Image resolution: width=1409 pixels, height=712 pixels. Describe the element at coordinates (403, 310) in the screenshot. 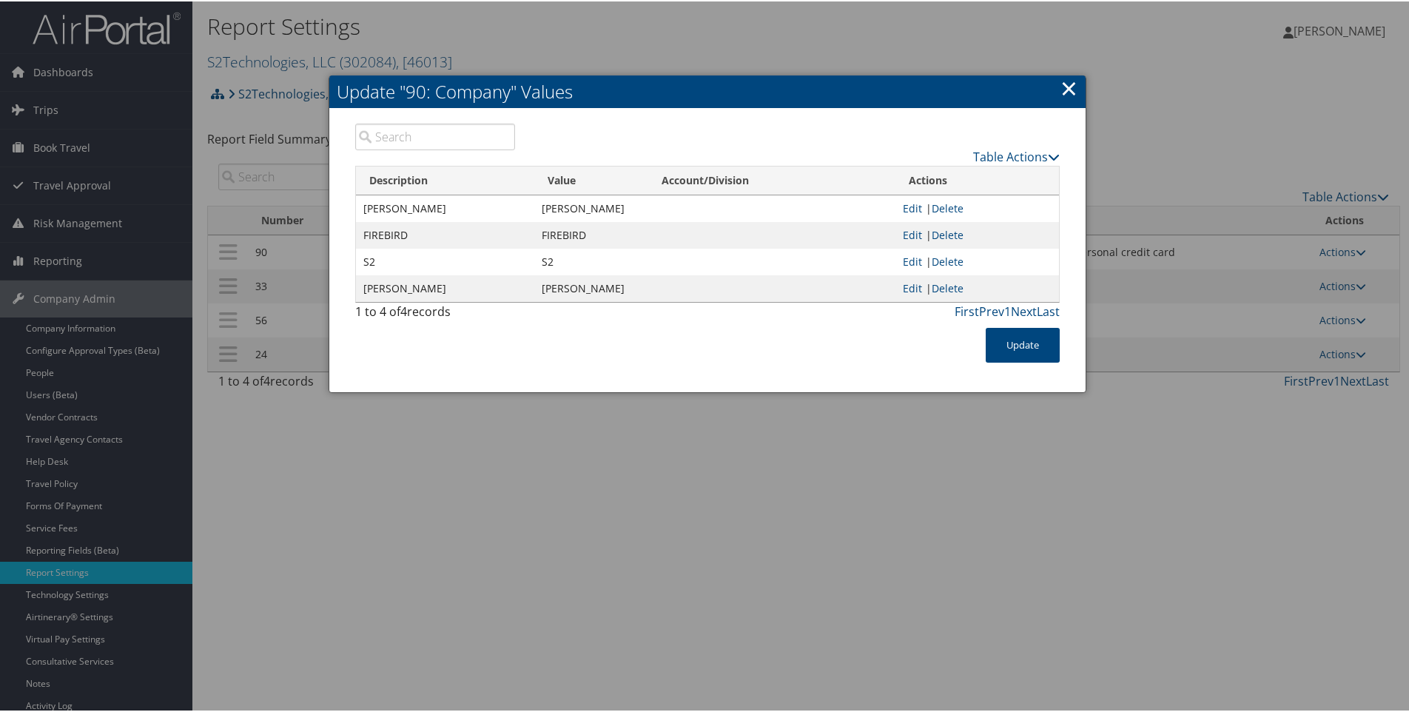

I see `span: 4` at that location.